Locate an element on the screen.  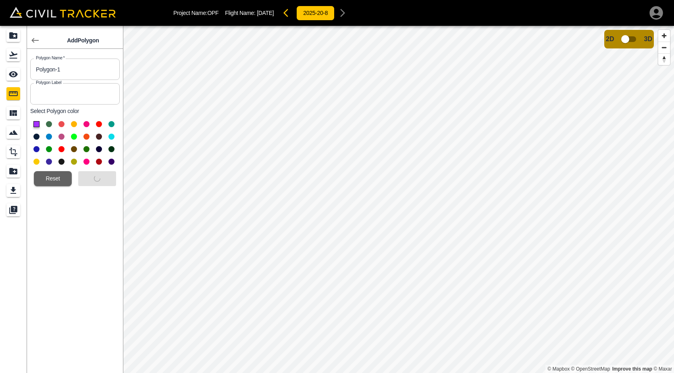
a: Mapbox is located at coordinates (559, 369).